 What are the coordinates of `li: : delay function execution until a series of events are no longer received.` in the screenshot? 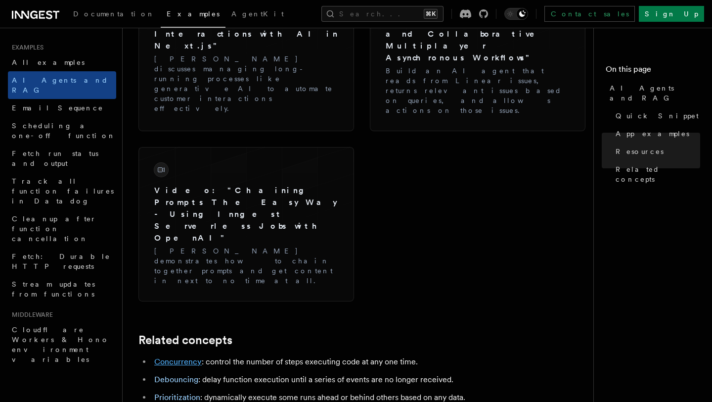 It's located at (343, 379).